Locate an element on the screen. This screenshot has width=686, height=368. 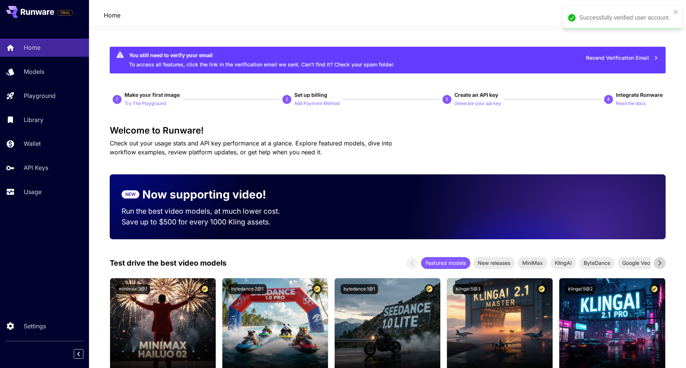
div: Collapse sidebar is located at coordinates (84, 354).